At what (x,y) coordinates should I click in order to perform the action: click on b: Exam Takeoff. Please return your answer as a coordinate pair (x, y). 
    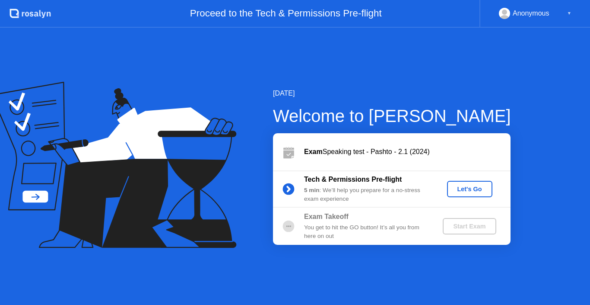
    Looking at the image, I should click on (326, 216).